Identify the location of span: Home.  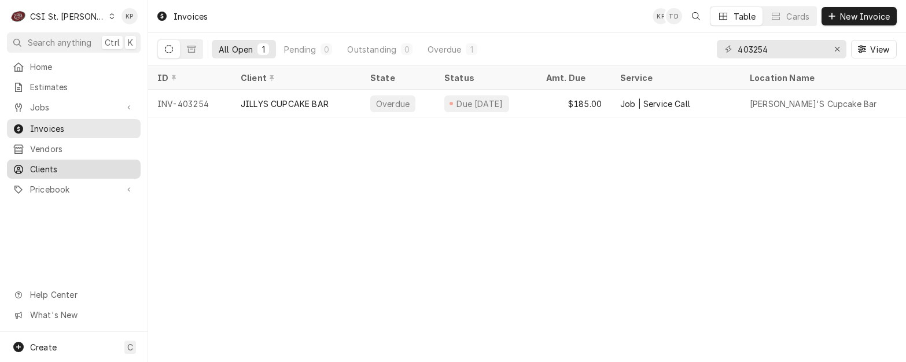
(82, 67).